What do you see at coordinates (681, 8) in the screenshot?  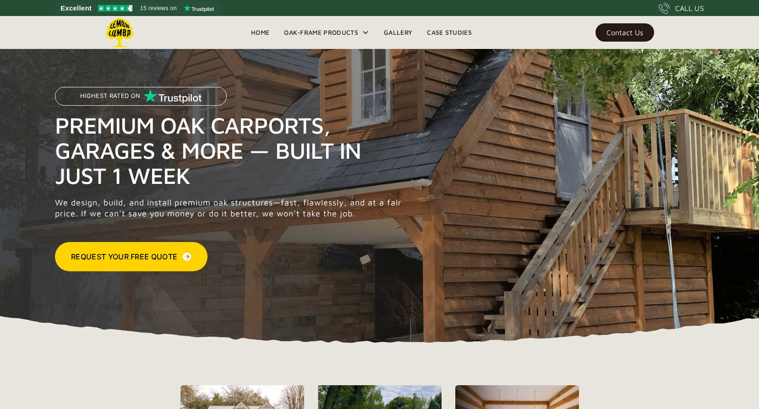 I see `a: CALL US` at bounding box center [681, 8].